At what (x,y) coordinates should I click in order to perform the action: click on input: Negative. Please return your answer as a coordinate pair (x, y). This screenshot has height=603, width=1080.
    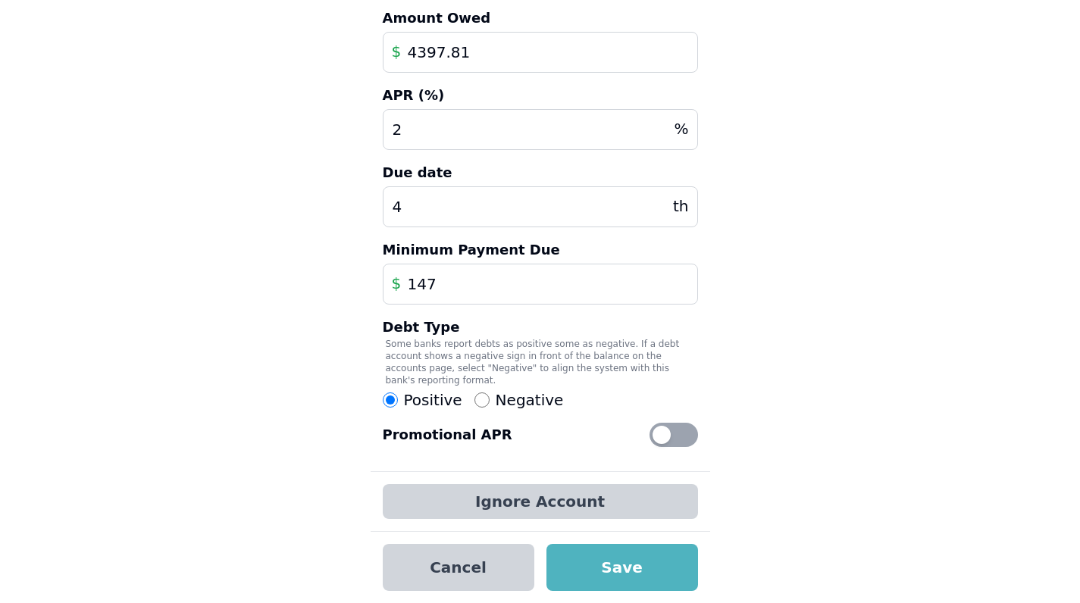
    Looking at the image, I should click on (482, 400).